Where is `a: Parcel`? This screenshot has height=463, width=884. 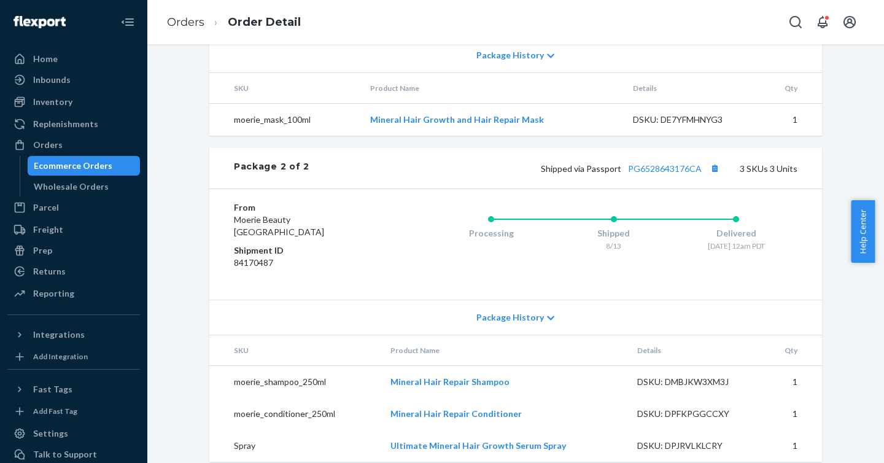
a: Parcel is located at coordinates (74, 207).